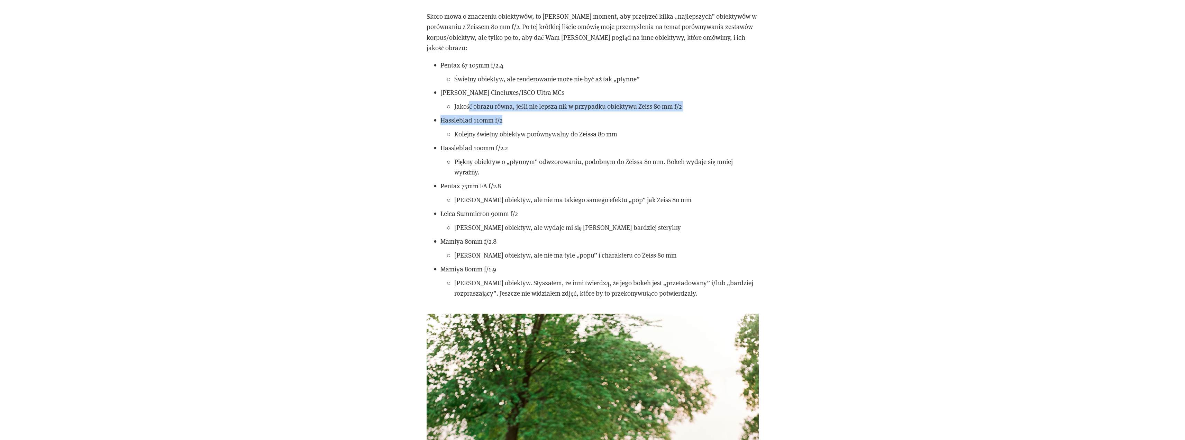 Image resolution: width=1185 pixels, height=440 pixels. Describe the element at coordinates (474, 147) in the screenshot. I see `font: Hassleblad 100mm f/2.2` at that location.